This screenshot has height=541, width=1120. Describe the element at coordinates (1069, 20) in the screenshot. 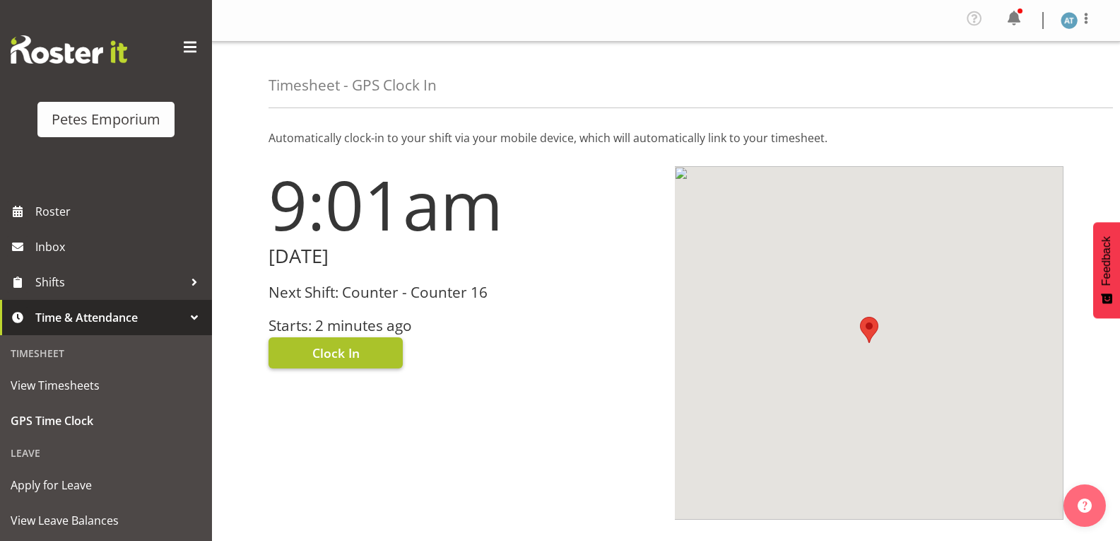

I see `img: alex-micheal-taniwha5364.jpg` at that location.